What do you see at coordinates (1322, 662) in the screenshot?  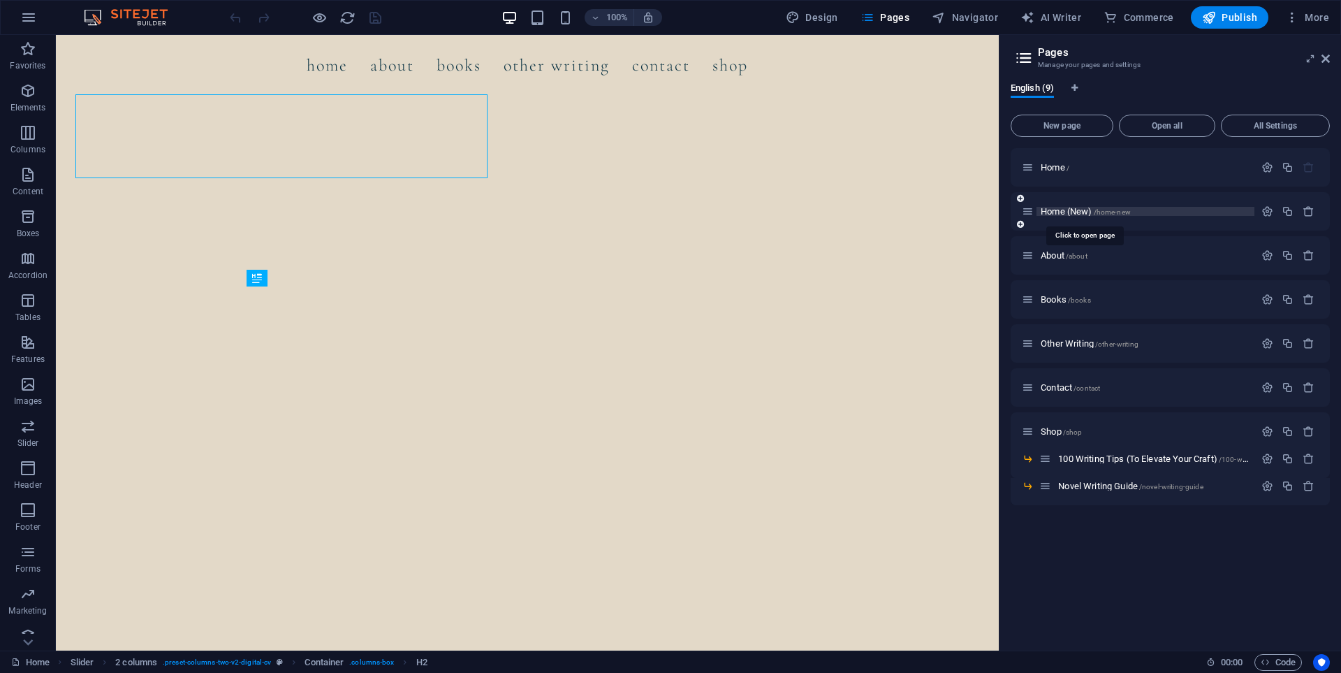 I see `button: Usercentrics` at bounding box center [1322, 662].